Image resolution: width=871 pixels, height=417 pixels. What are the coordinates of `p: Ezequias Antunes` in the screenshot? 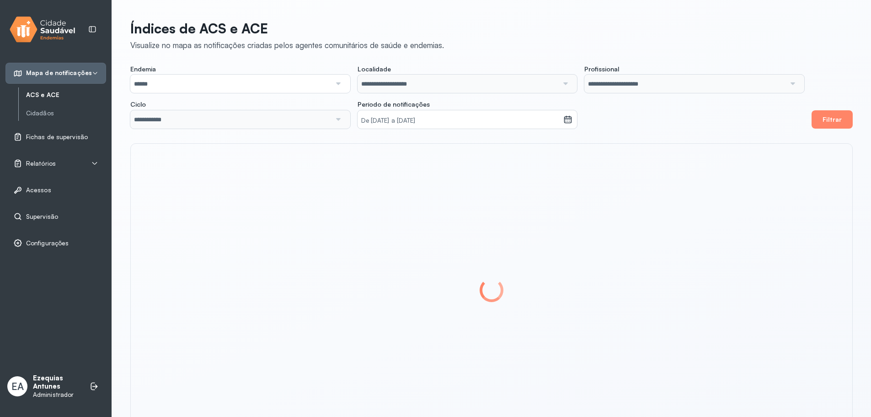 It's located at (57, 382).